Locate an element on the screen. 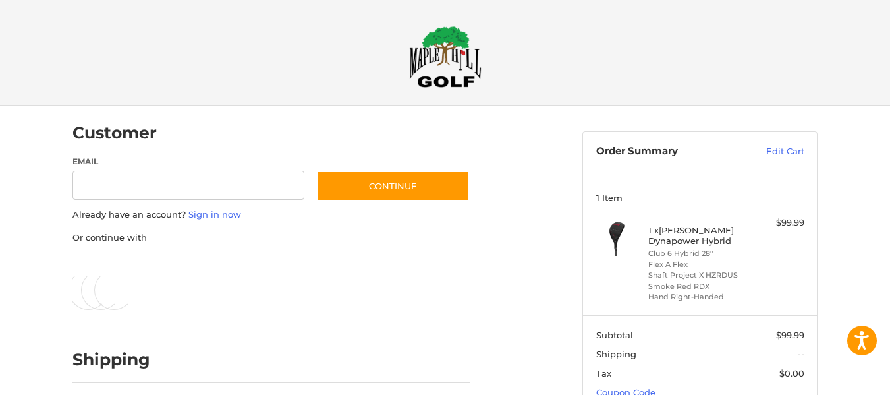 This screenshot has width=890, height=395. h3: 1 Item is located at coordinates (700, 198).